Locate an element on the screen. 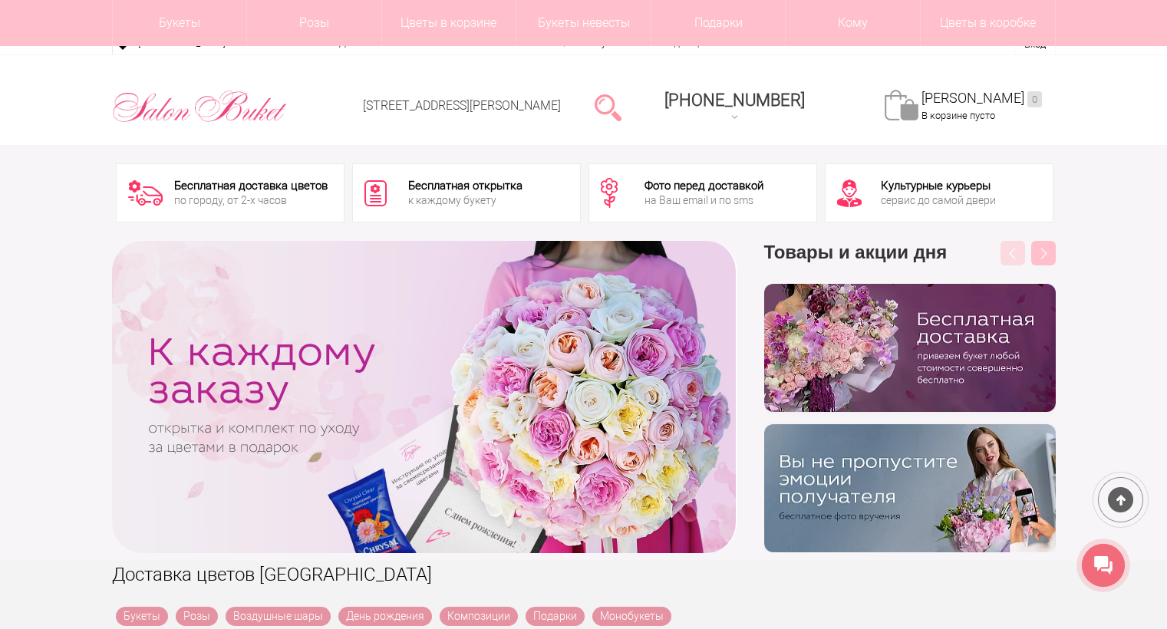 Image resolution: width=1167 pixels, height=629 pixels. button: Next is located at coordinates (1043, 253).